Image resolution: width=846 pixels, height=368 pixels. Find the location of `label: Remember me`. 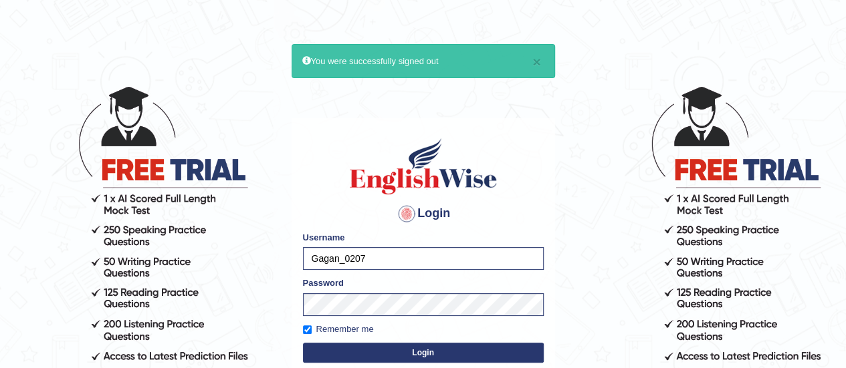

label: Remember me is located at coordinates (338, 330).